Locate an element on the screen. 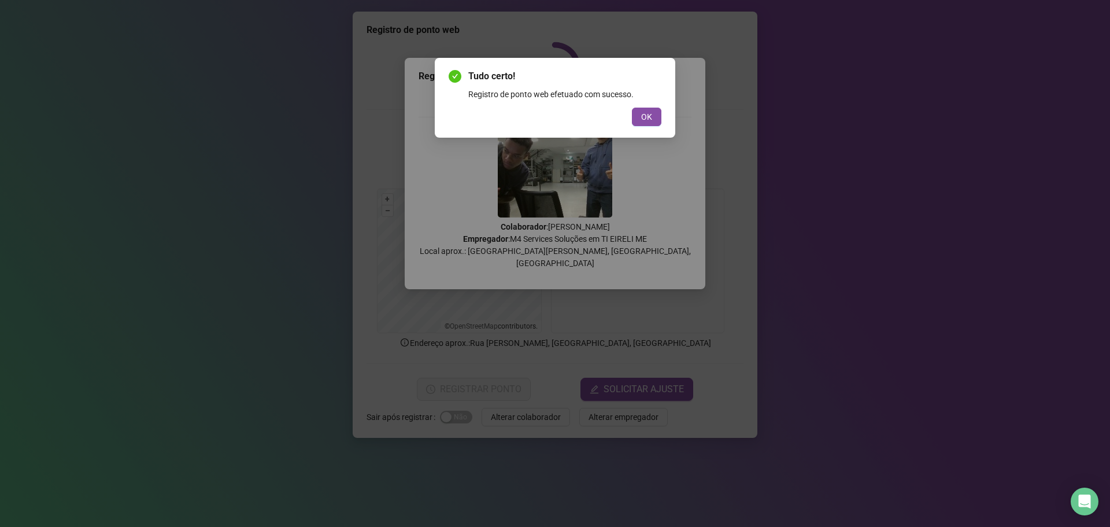 This screenshot has height=527, width=1110. span: OK is located at coordinates (647, 117).